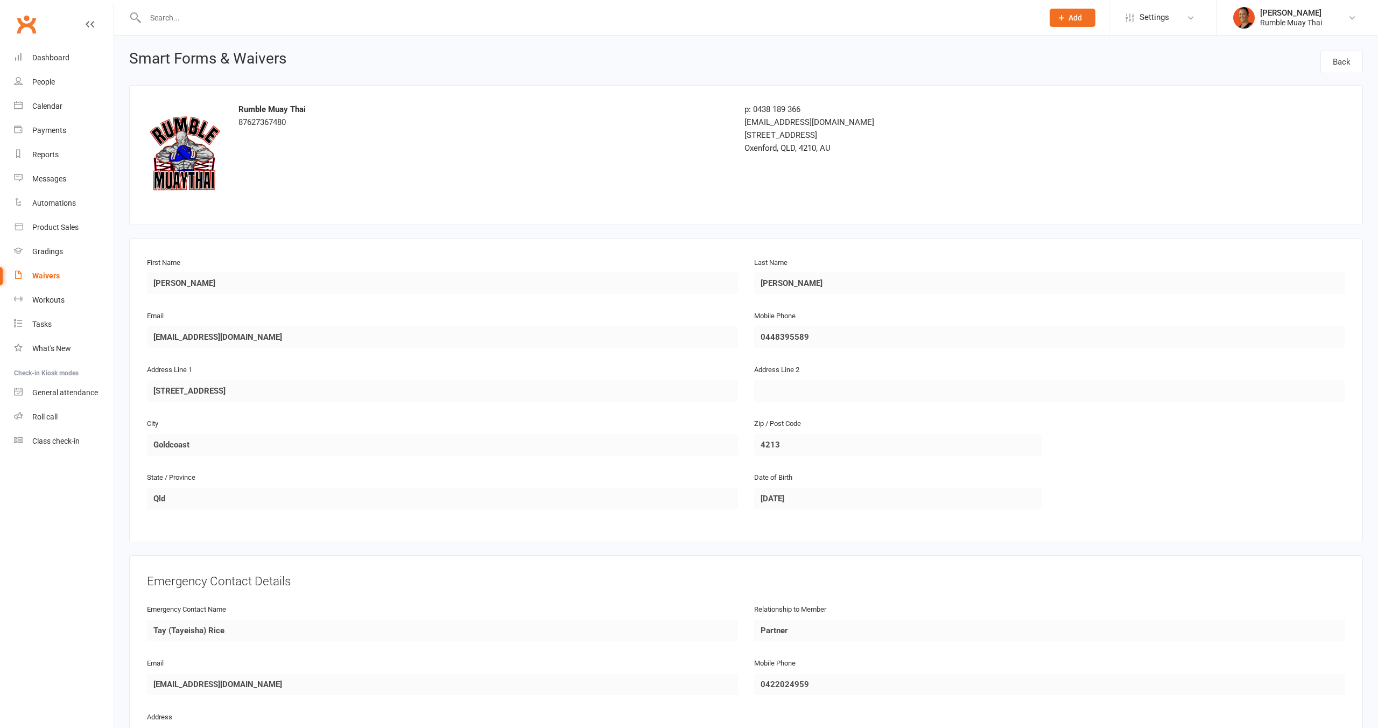  I want to click on label: City, so click(152, 423).